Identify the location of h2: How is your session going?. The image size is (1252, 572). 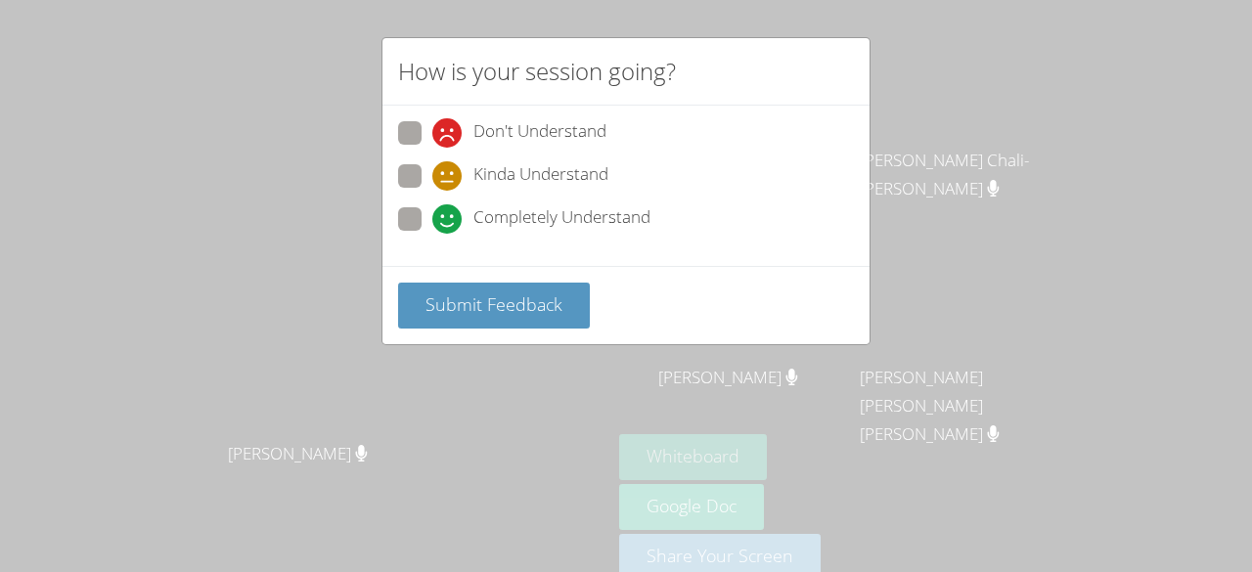
(537, 71).